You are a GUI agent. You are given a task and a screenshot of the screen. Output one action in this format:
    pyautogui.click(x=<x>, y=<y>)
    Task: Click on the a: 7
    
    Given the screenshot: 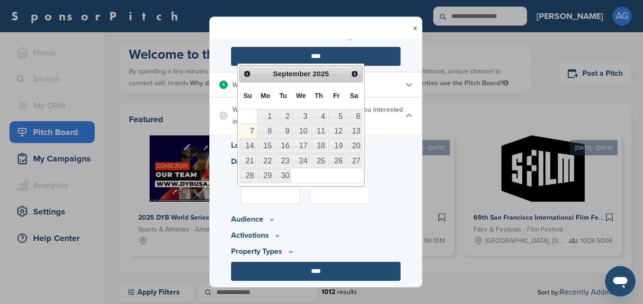 What is the action you would take?
    pyautogui.click(x=248, y=131)
    